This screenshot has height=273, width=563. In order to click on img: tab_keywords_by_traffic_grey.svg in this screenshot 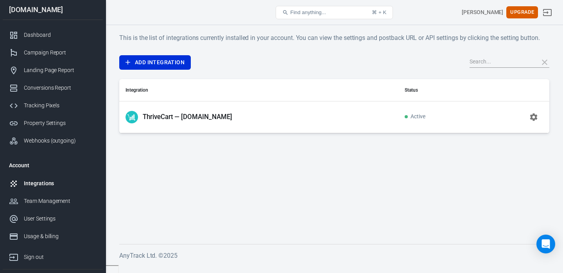, I will do `click(81, 49)`.